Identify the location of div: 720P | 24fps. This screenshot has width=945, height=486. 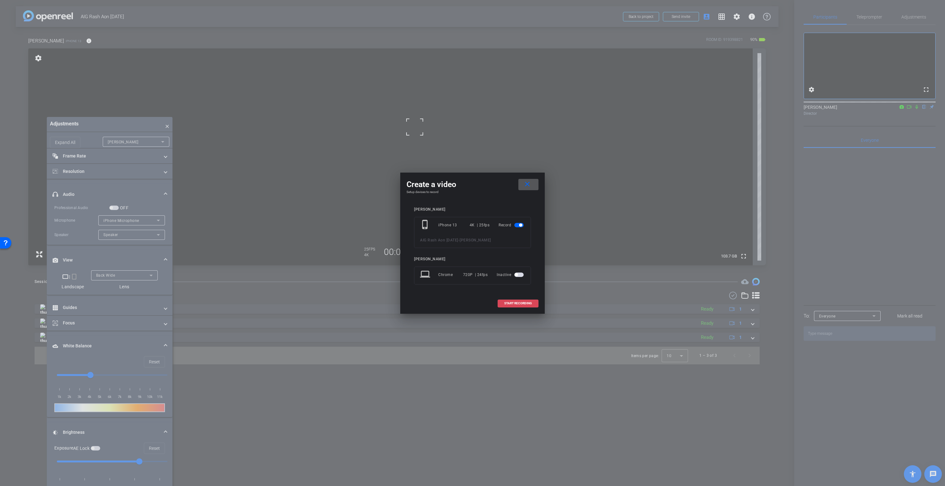
(476, 275).